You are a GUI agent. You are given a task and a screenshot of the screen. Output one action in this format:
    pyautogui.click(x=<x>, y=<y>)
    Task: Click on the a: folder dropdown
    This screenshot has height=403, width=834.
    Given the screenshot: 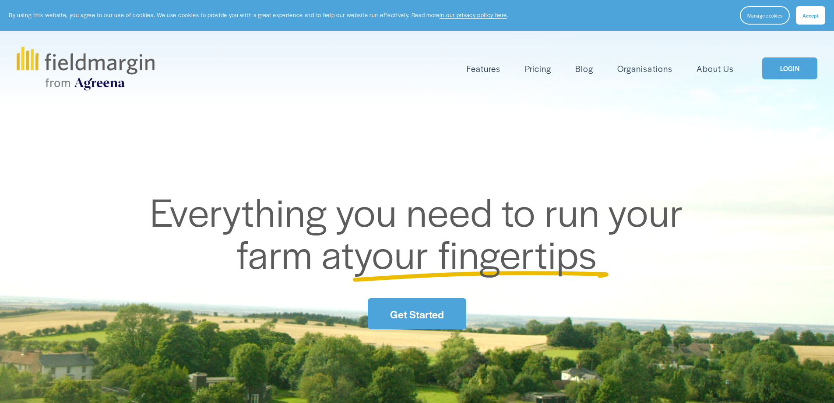 What is the action you would take?
    pyautogui.click(x=484, y=68)
    